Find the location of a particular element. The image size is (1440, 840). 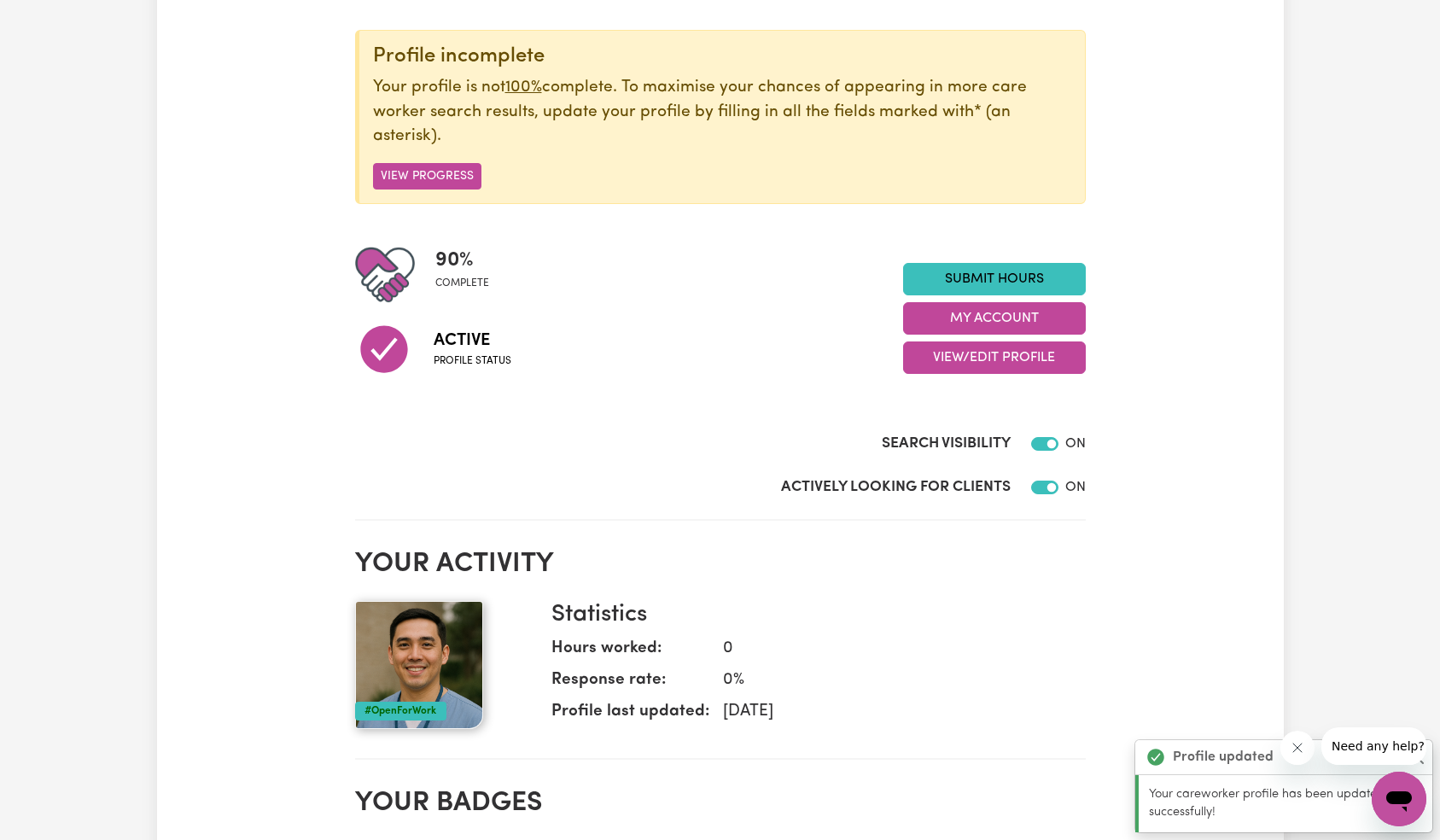

dd: 0 % is located at coordinates (891, 680).